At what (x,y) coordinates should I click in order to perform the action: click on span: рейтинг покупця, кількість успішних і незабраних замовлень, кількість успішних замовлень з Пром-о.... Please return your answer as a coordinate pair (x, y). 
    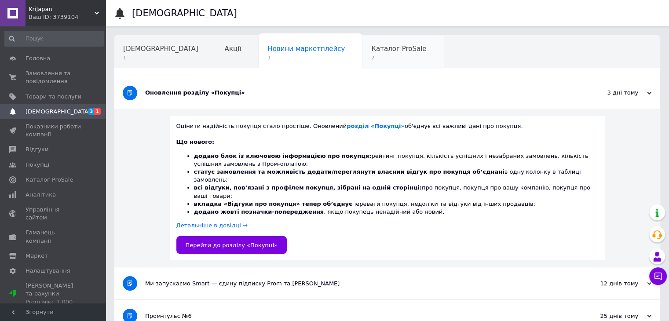
    Looking at the image, I should click on (391, 160).